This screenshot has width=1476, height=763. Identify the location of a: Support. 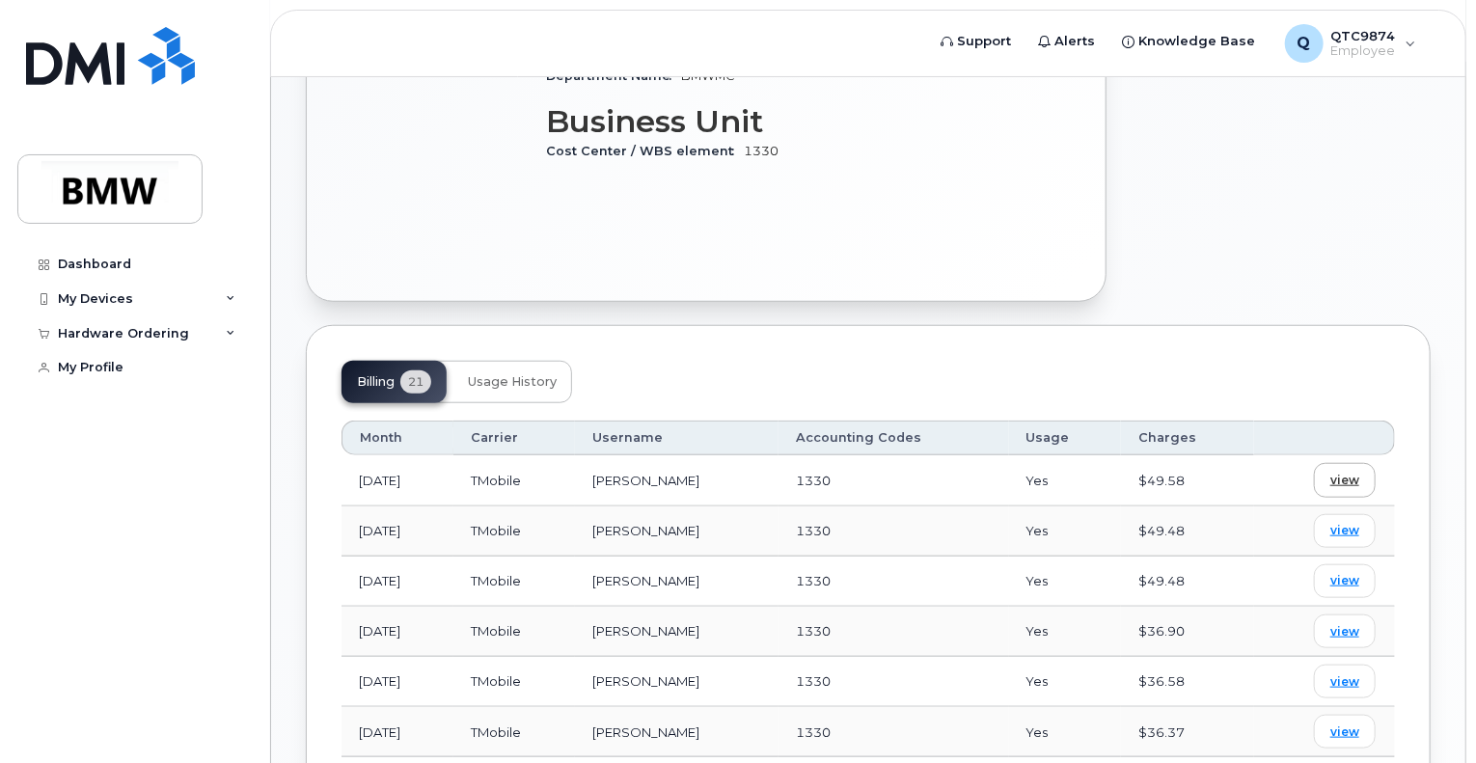
(976, 41).